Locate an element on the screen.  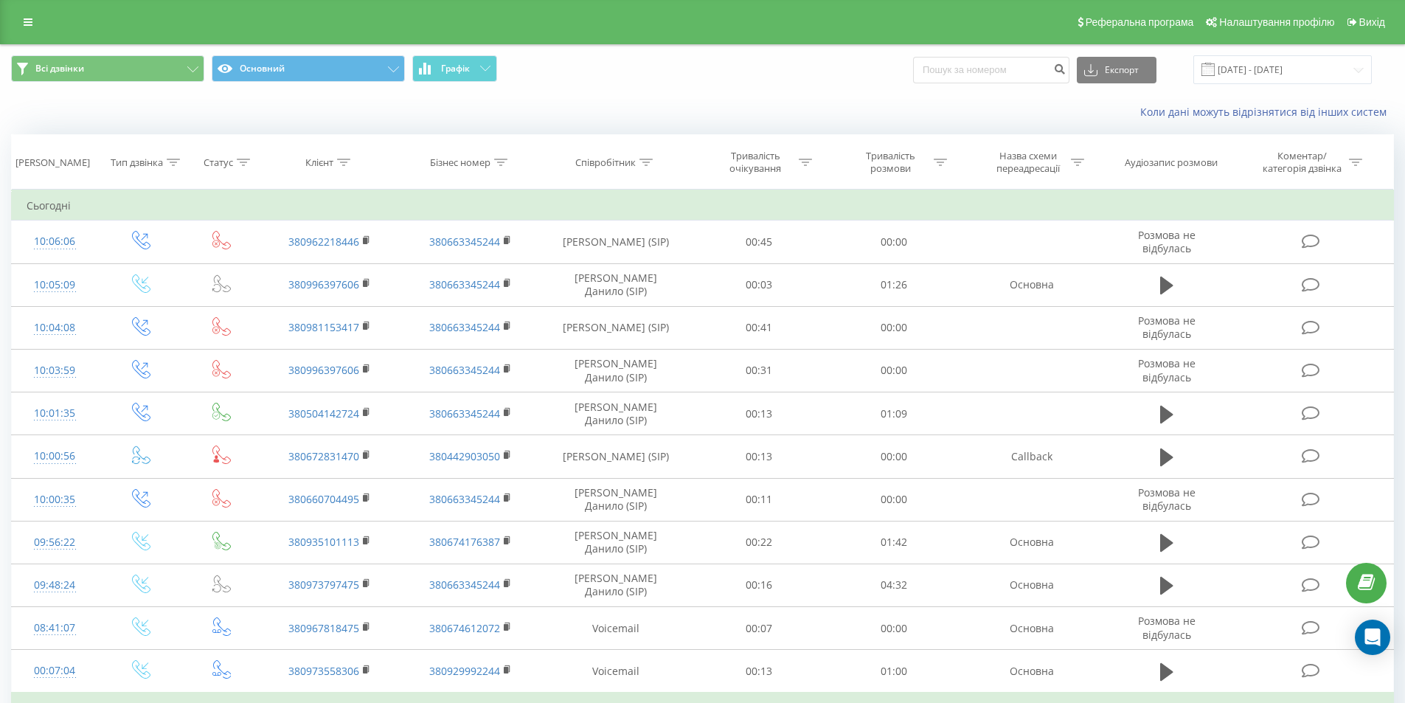
td: 01:42 is located at coordinates (894, 542).